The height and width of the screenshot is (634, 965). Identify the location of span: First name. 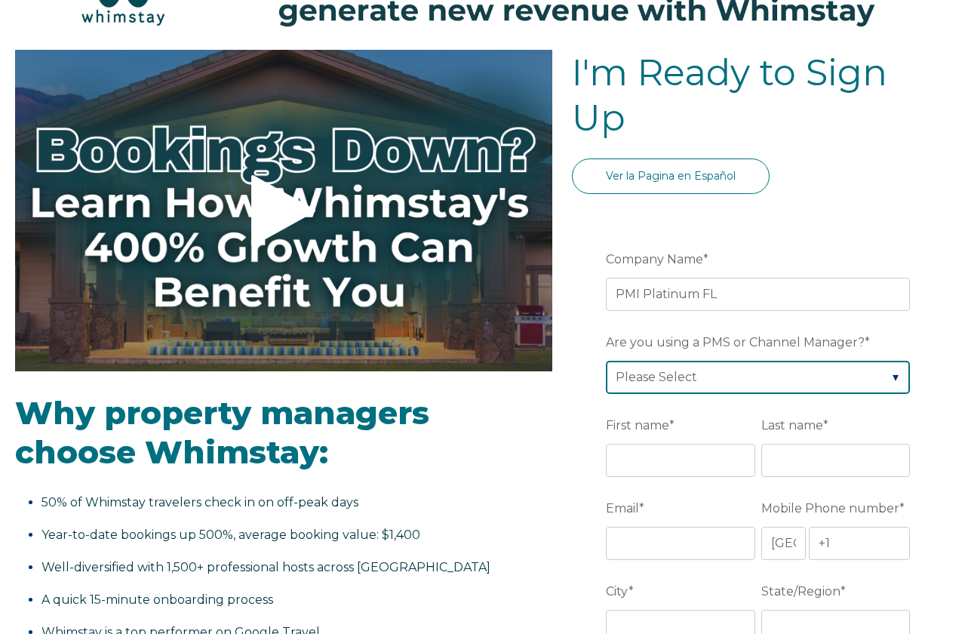
(638, 425).